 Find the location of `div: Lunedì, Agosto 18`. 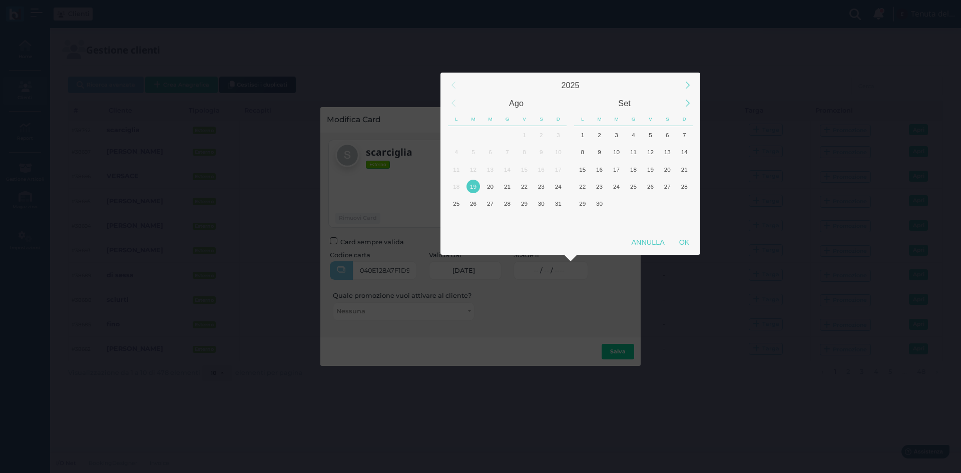

div: Lunedì, Agosto 18 is located at coordinates (456, 186).